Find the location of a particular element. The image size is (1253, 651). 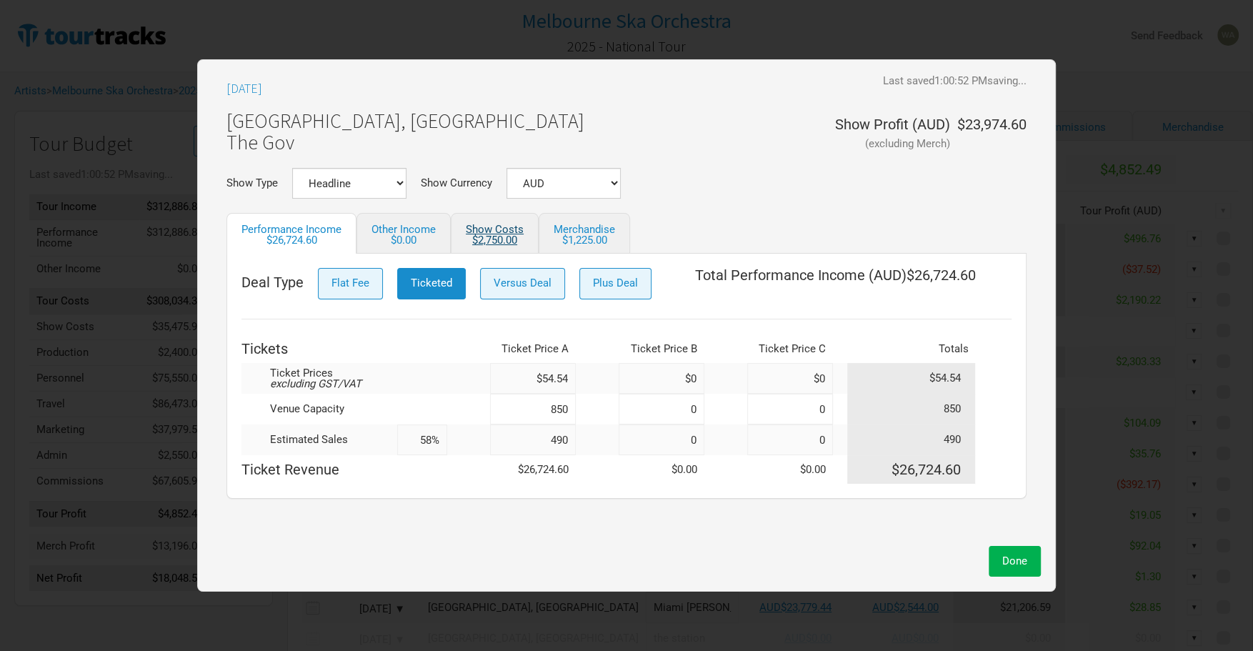

td: 490 is located at coordinates (912, 439).